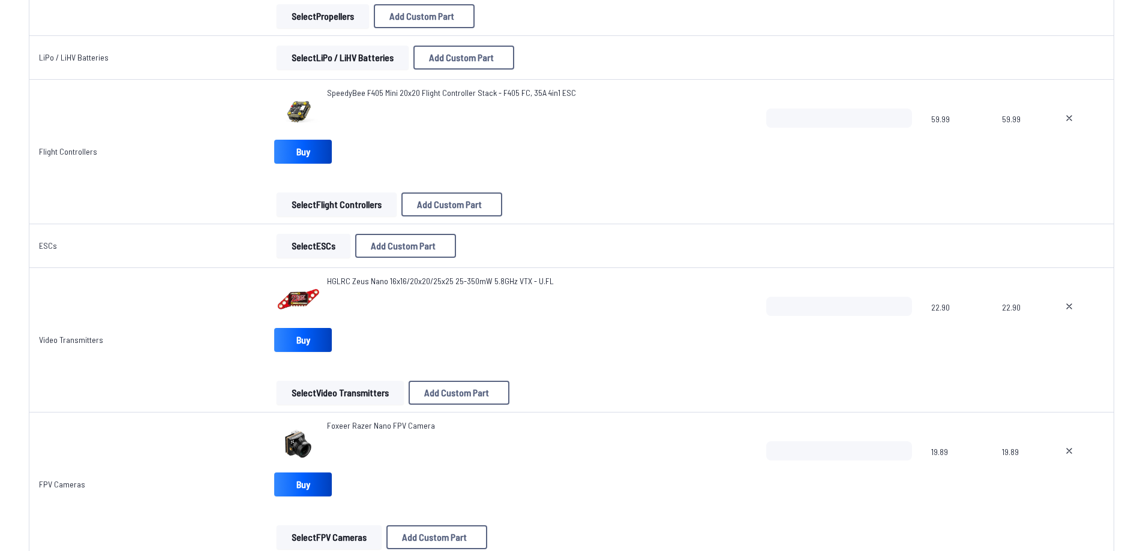  I want to click on button: SelectFPV Cameras, so click(329, 538).